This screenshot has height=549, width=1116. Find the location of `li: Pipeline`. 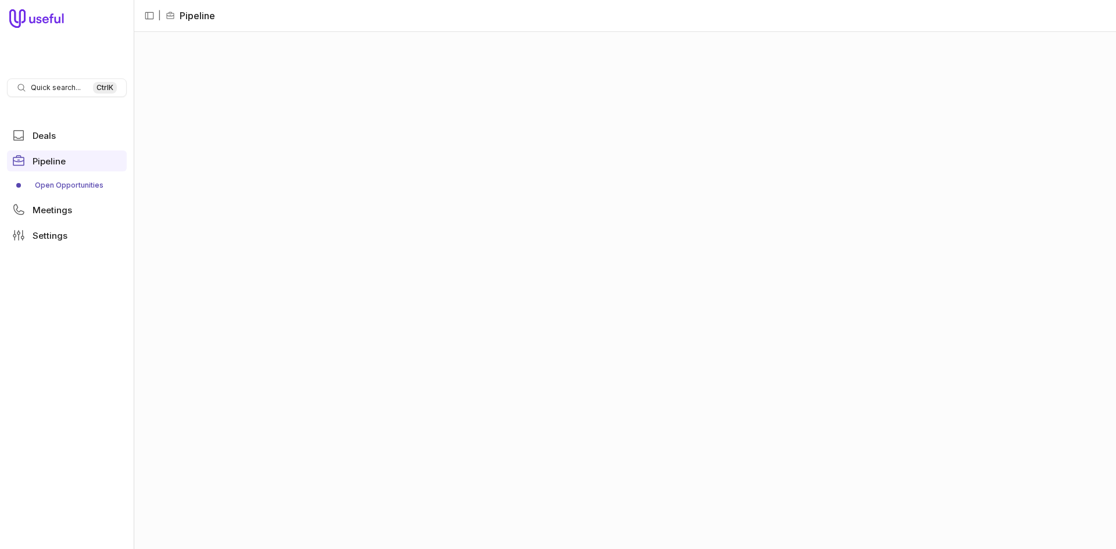

li: Pipeline is located at coordinates (190, 16).